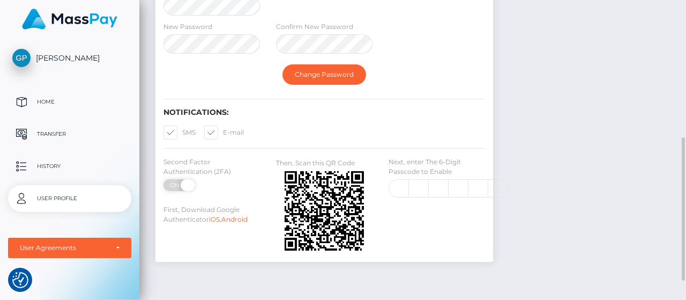  Describe the element at coordinates (176, 185) in the screenshot. I see `span: ON` at that location.